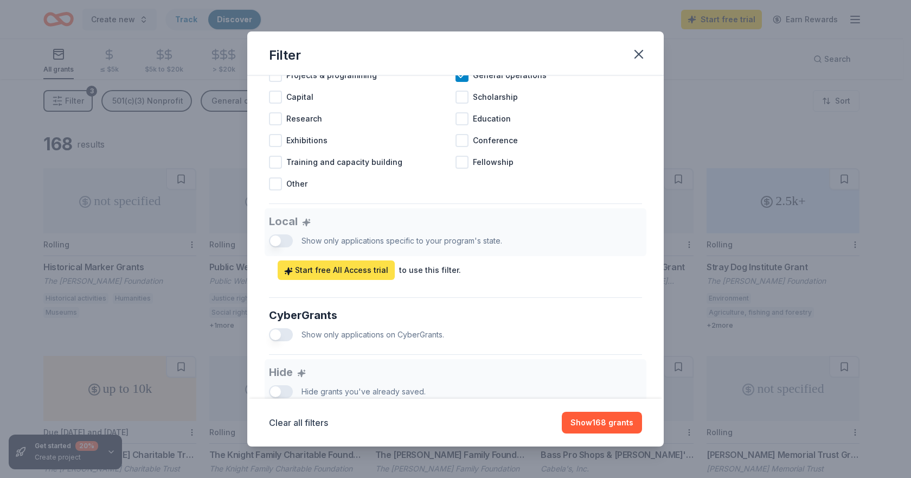 The width and height of the screenshot is (911, 478). What do you see at coordinates (297, 184) in the screenshot?
I see `span: Other` at bounding box center [297, 184].